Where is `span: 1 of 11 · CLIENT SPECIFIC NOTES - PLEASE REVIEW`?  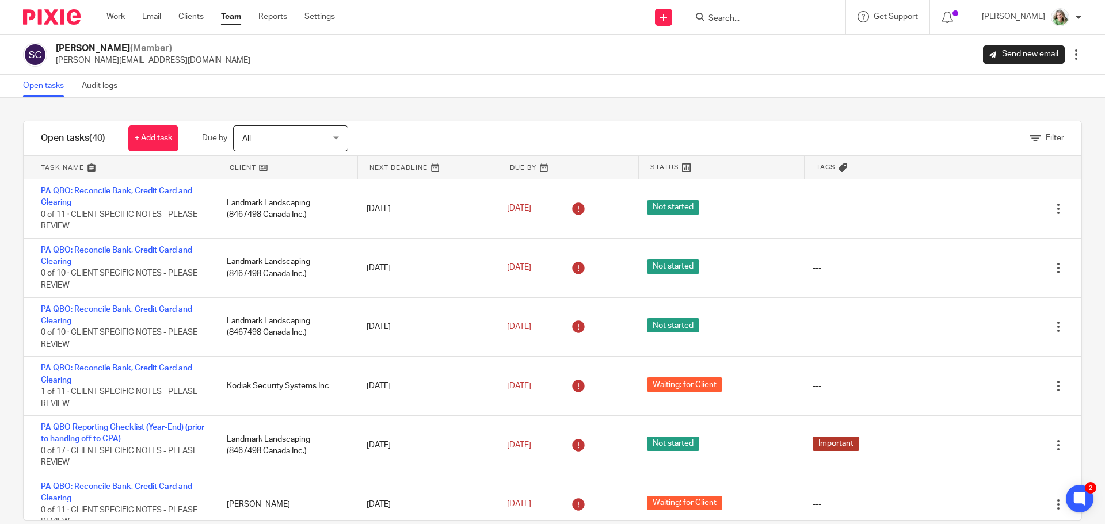
span: 1 of 11 · CLIENT SPECIFIC NOTES - PLEASE REVIEW is located at coordinates (119, 398).